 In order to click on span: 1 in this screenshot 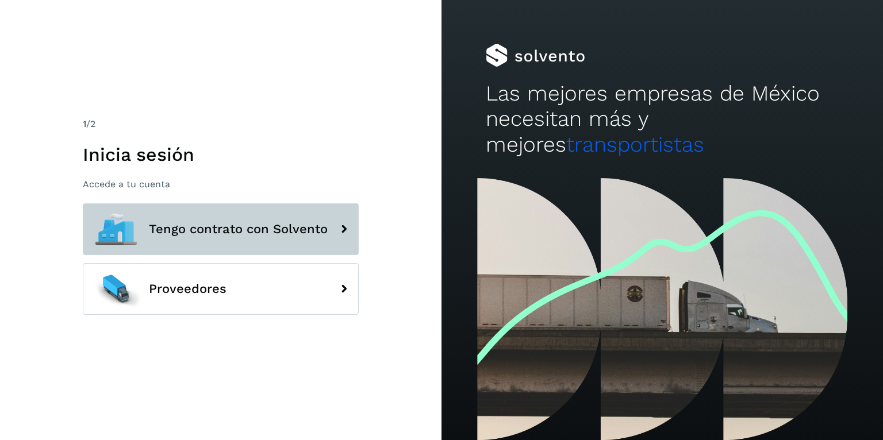, I will do `click(85, 124)`.